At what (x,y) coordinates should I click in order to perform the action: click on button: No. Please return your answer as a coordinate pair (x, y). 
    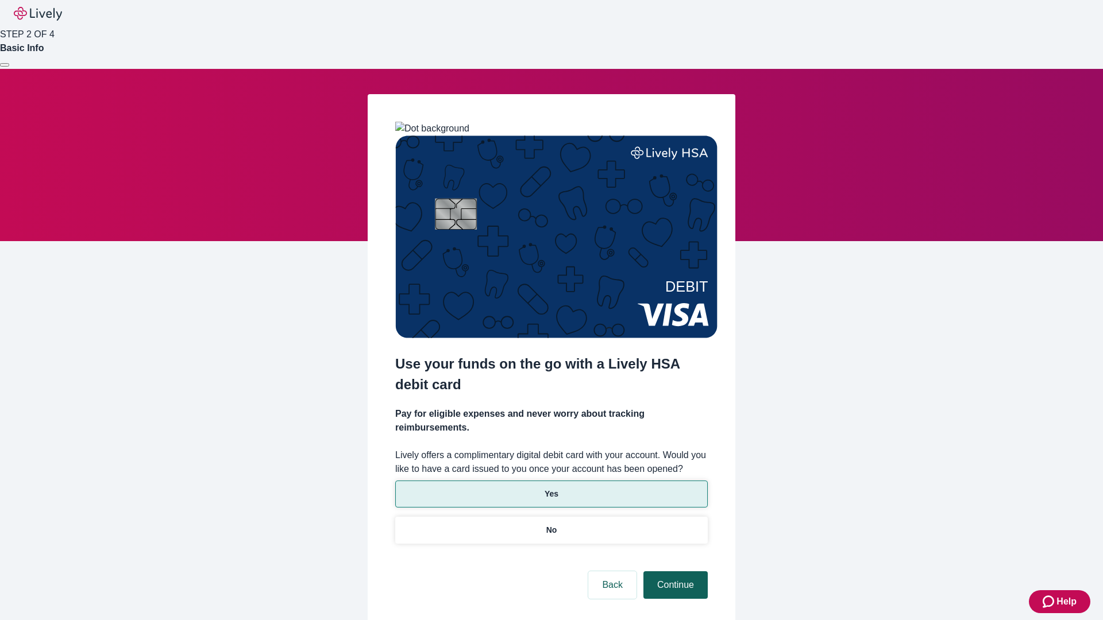
    Looking at the image, I should click on (551, 530).